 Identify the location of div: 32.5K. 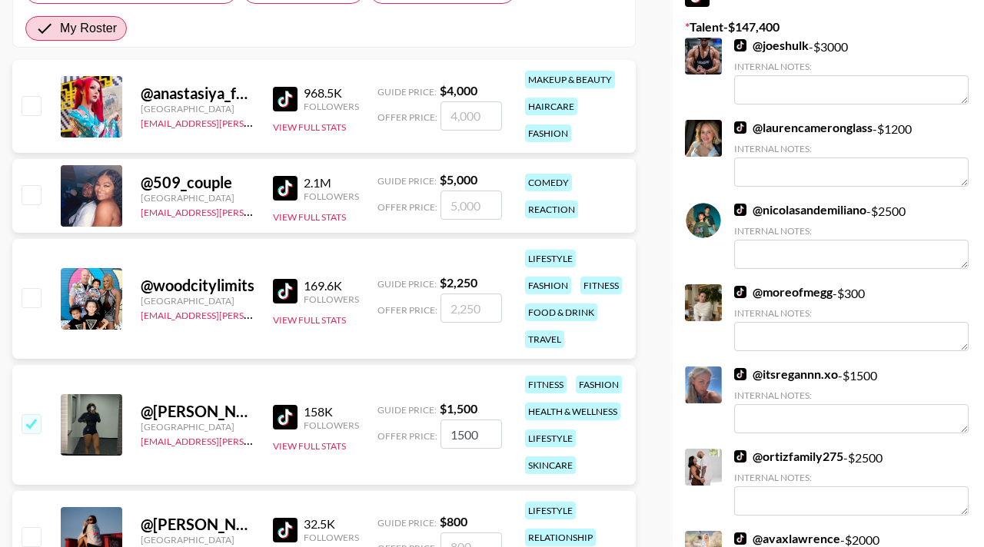
(331, 524).